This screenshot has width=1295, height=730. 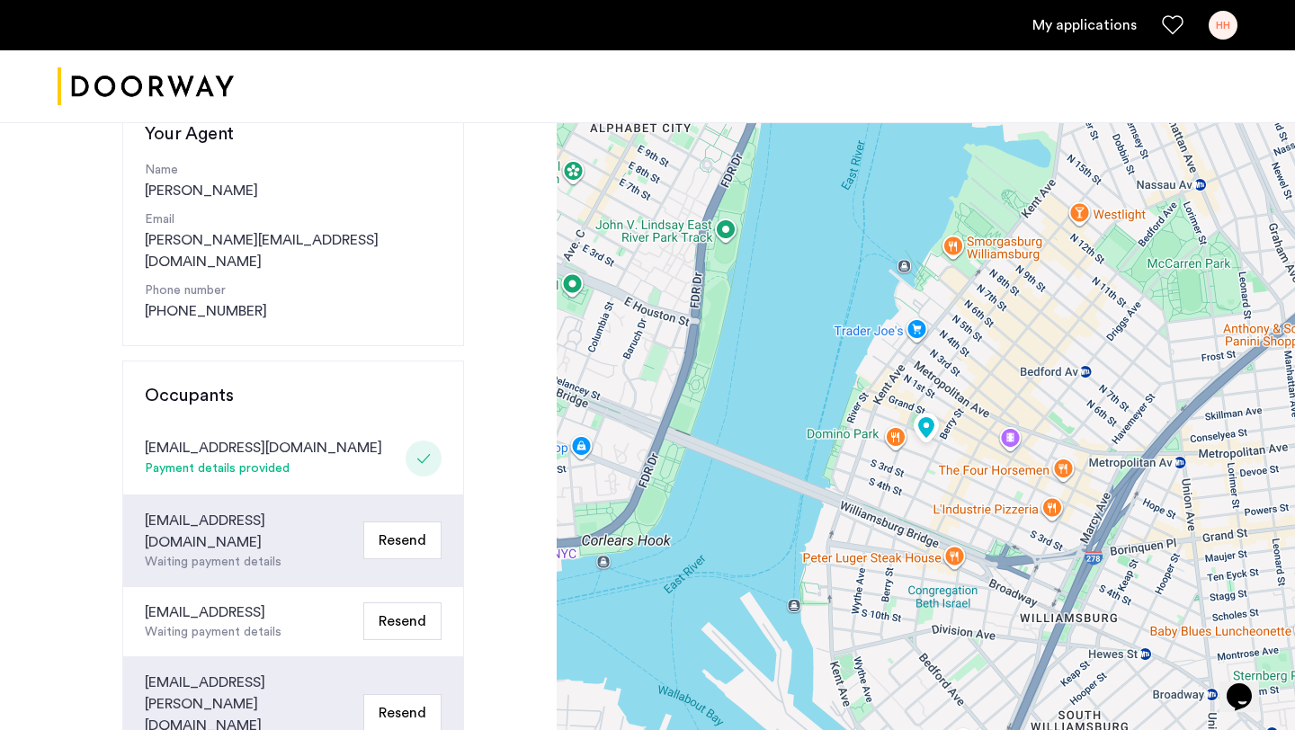 What do you see at coordinates (293, 396) in the screenshot?
I see `h3: Occupants` at bounding box center [293, 396].